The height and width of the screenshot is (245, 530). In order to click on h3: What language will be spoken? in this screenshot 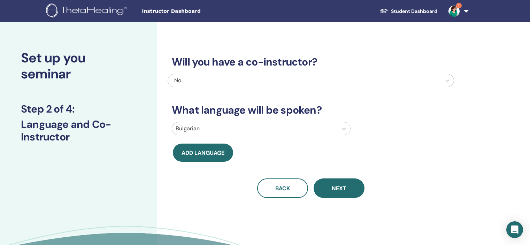, I will do `click(311, 110)`.